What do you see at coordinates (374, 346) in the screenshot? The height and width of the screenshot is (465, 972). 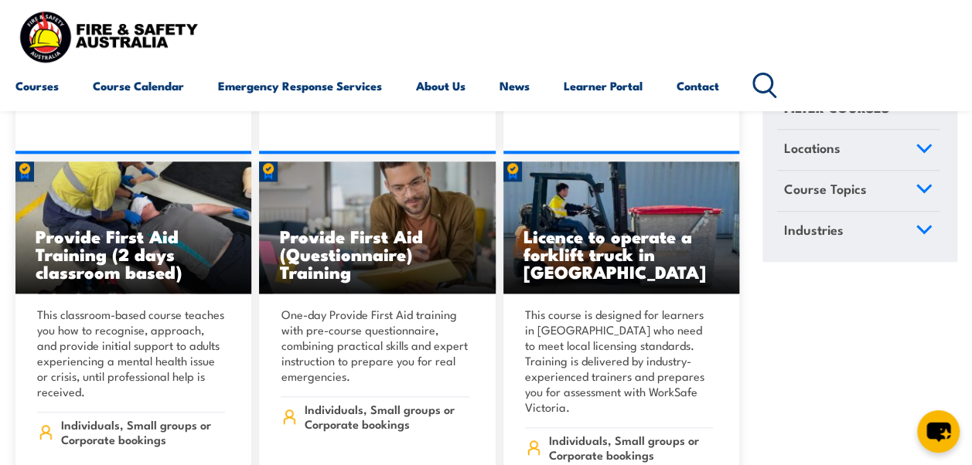 I see `p: One-day Provide First Aid training with pre-course questionnaire, combining practical skills and ...` at bounding box center [374, 346].